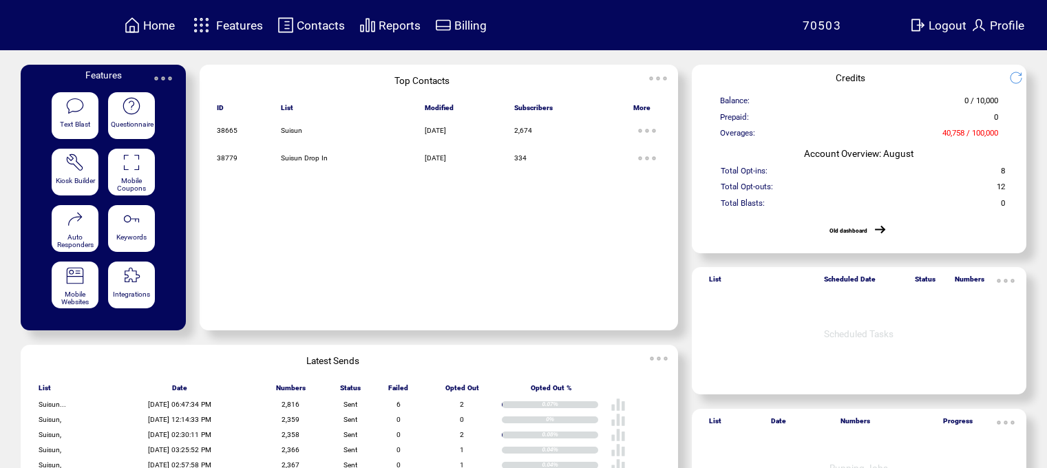  What do you see at coordinates (997, 25) in the screenshot?
I see `a: Profile` at bounding box center [997, 25].